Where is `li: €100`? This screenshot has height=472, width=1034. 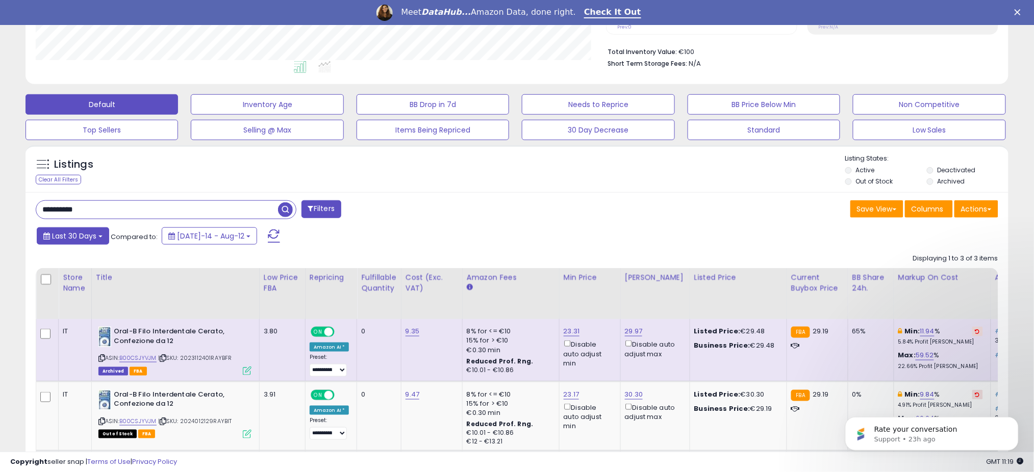
li: €100 is located at coordinates (799, 51).